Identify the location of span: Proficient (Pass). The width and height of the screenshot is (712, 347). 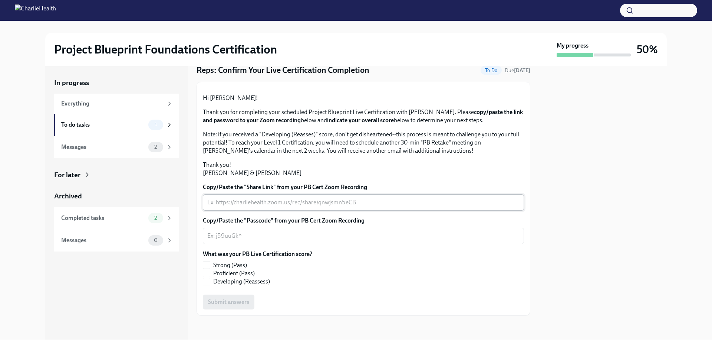
(234, 273).